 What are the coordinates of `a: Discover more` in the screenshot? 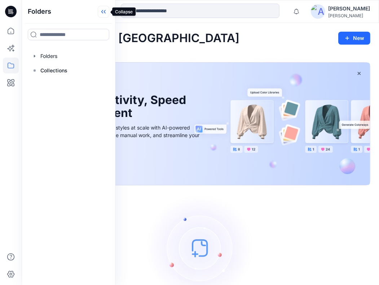 It's located at (120, 162).